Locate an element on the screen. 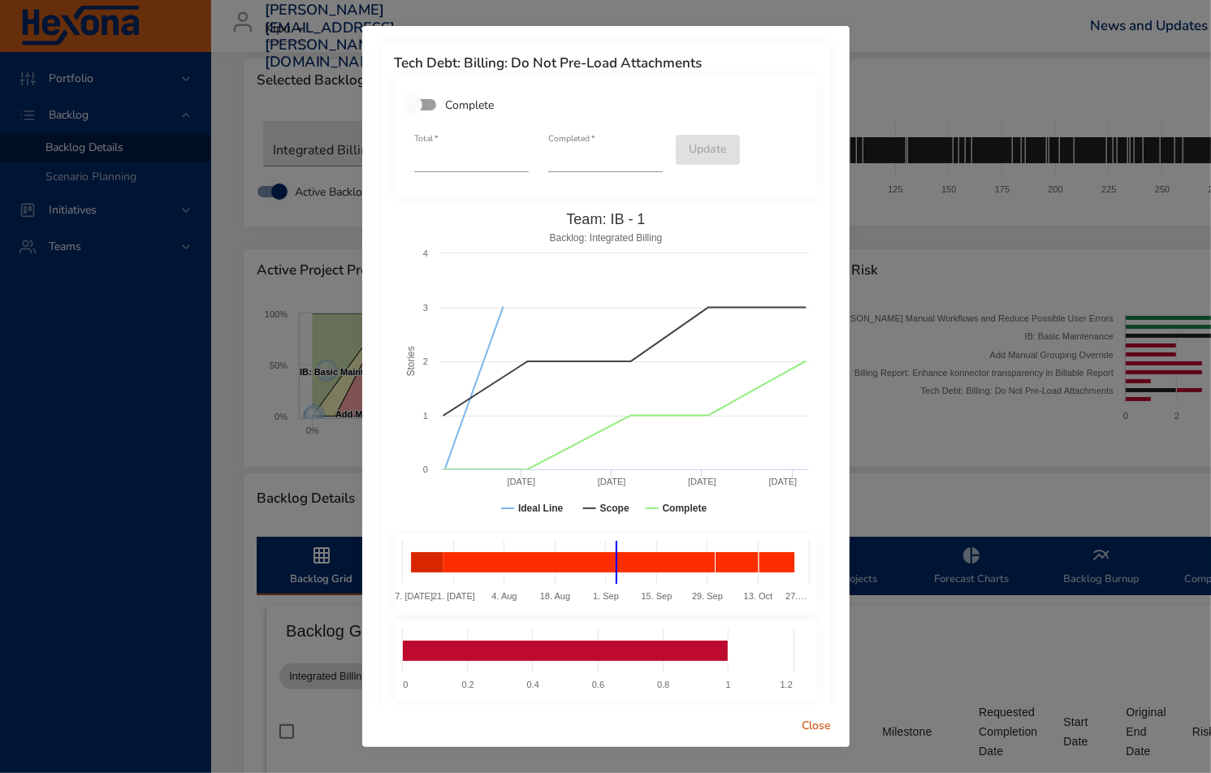 This screenshot has height=773, width=1211. text: 4 is located at coordinates (425, 253).